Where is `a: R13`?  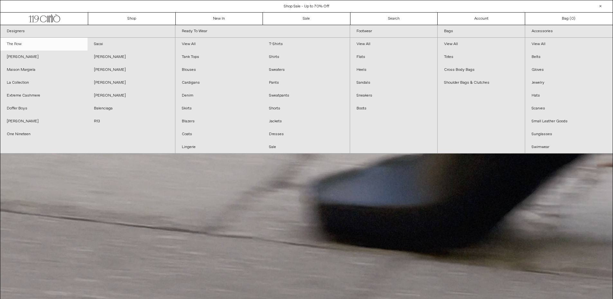
a: R13 is located at coordinates (131, 121).